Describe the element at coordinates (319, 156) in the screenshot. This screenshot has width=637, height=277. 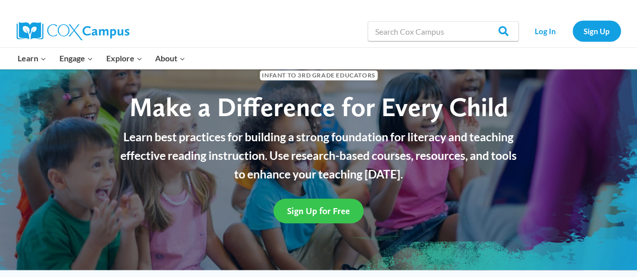
I see `p: Learn best practices for building a strong foundation for literacy and teaching effective reading...` at that location.